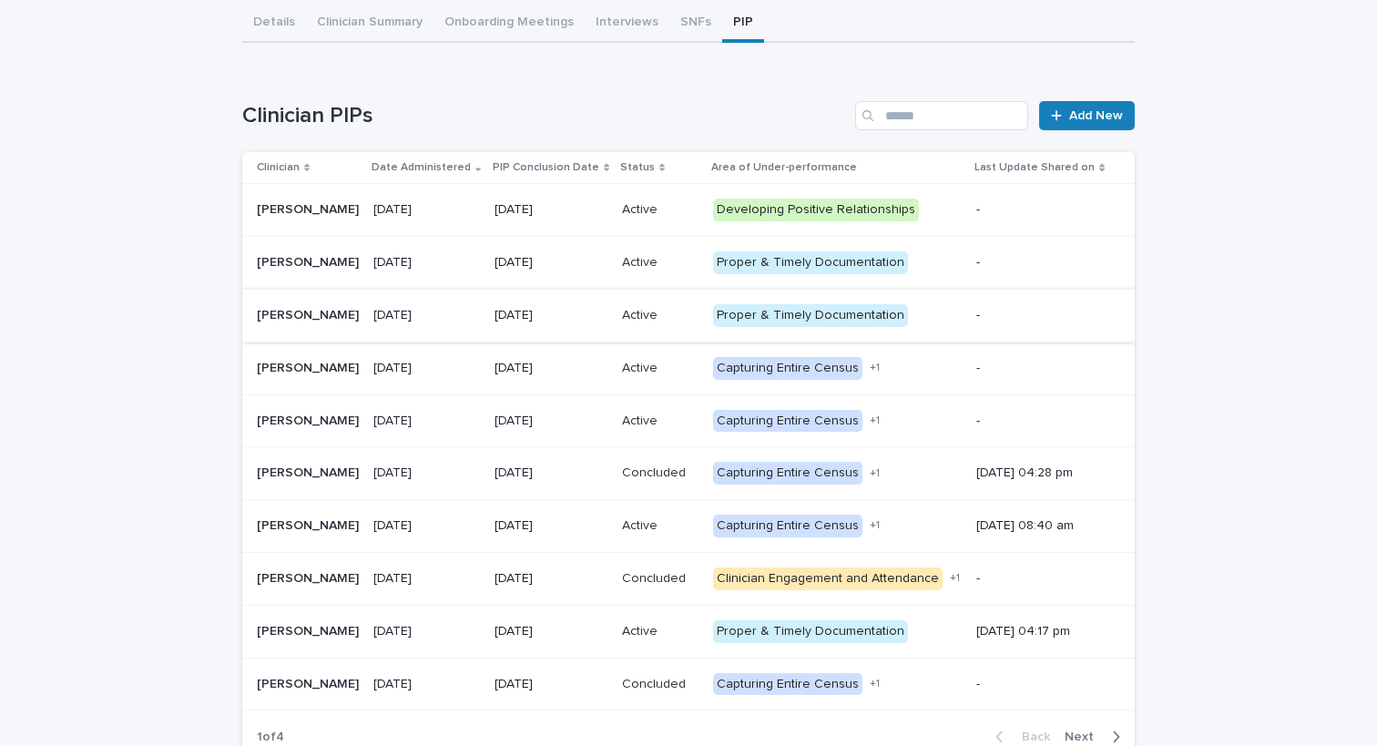 The width and height of the screenshot is (1377, 746). I want to click on button: SNFs, so click(696, 24).